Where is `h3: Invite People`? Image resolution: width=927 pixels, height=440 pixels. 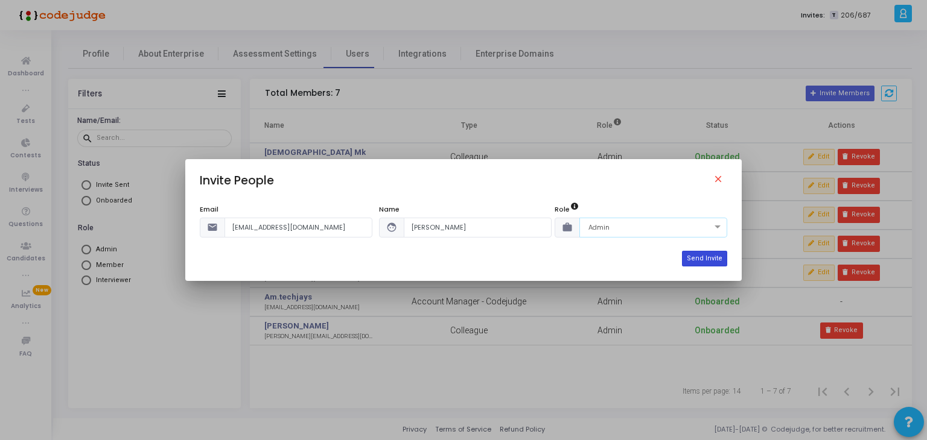
h3: Invite People is located at coordinates (236, 180).